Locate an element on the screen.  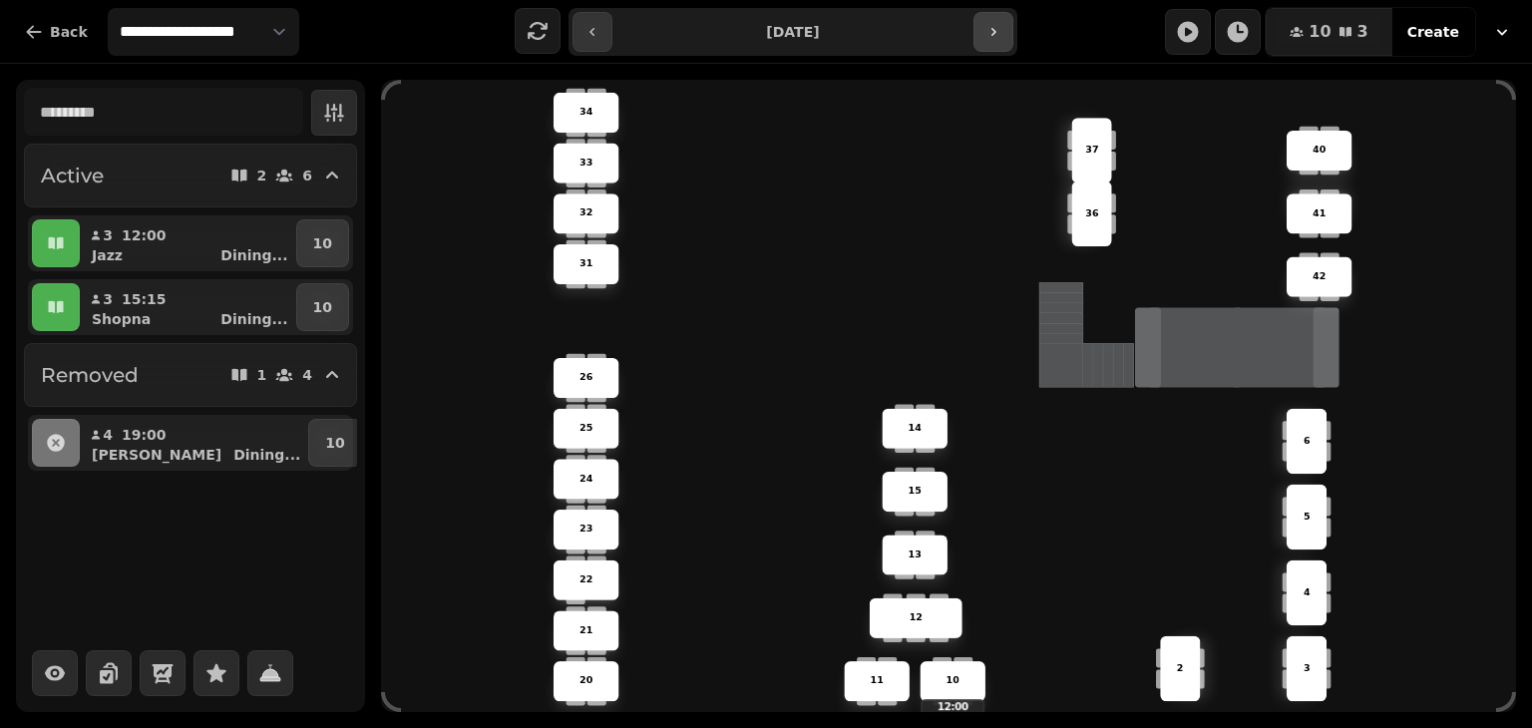
p: 41 is located at coordinates (1319, 213).